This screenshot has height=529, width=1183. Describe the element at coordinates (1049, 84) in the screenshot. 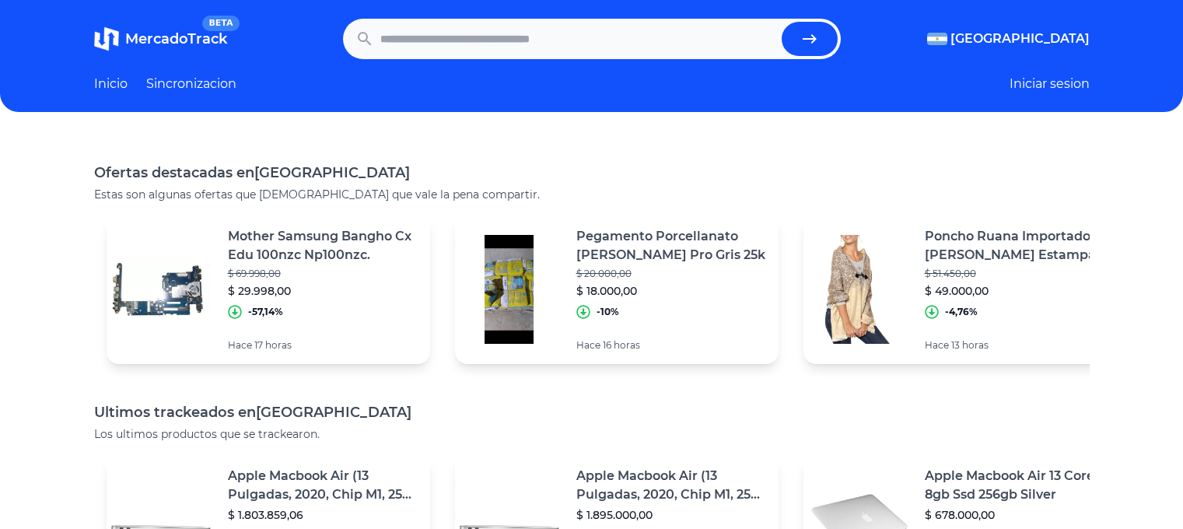

I see `button: Iniciar sesion` at that location.